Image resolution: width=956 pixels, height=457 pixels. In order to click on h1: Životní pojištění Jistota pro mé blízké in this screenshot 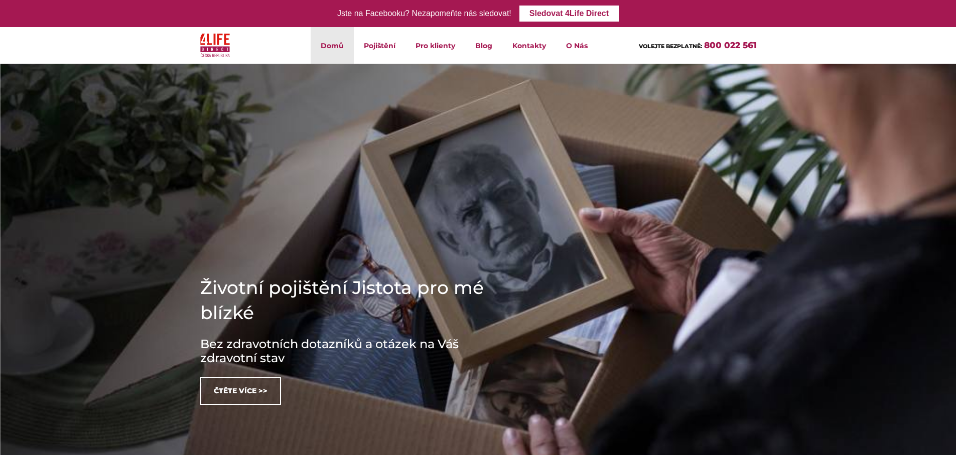, I will do `click(351, 300)`.